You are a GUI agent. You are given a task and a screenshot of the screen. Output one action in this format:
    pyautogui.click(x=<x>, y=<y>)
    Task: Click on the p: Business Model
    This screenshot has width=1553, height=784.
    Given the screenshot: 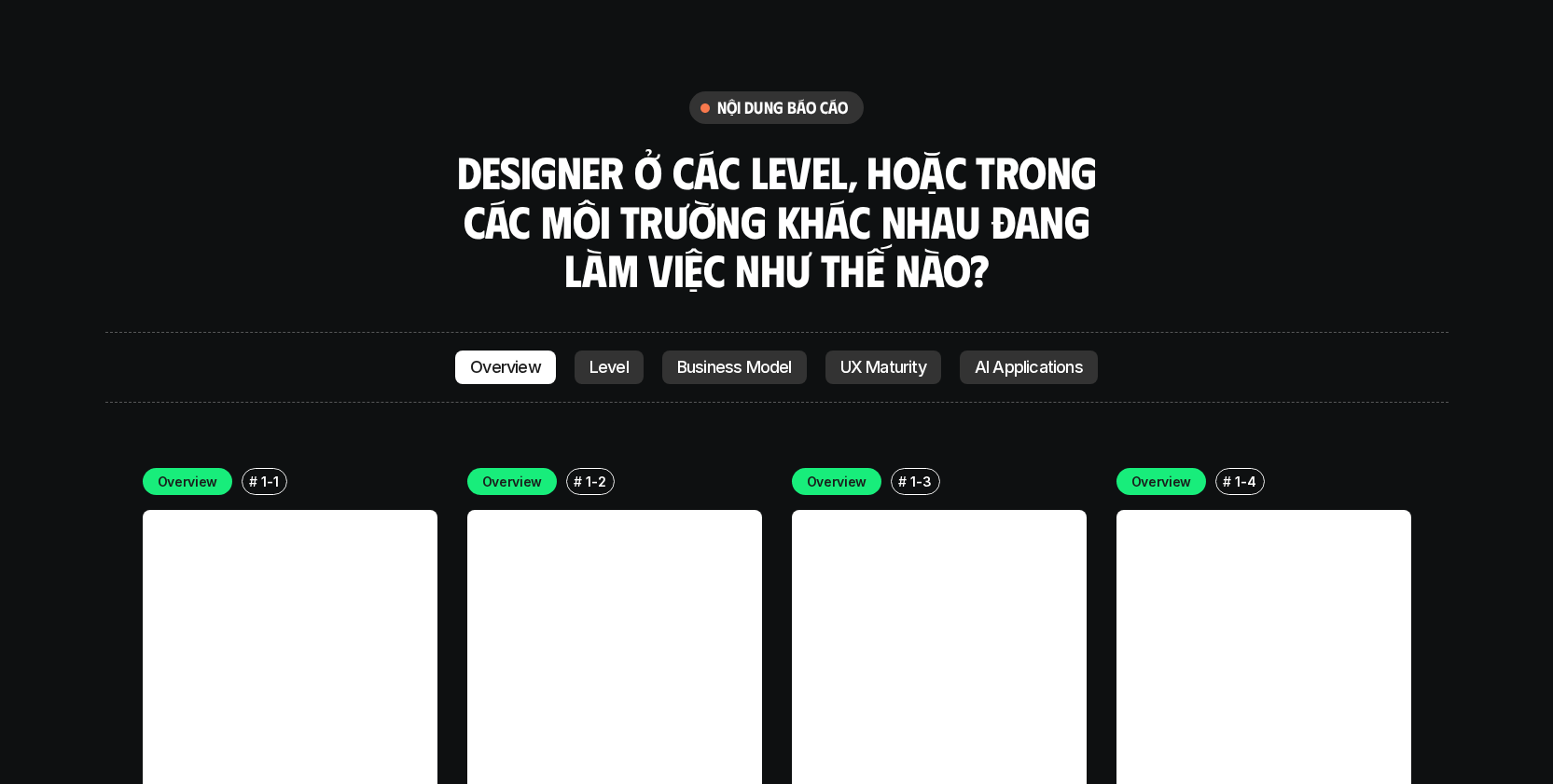 What is the action you would take?
    pyautogui.click(x=734, y=368)
    